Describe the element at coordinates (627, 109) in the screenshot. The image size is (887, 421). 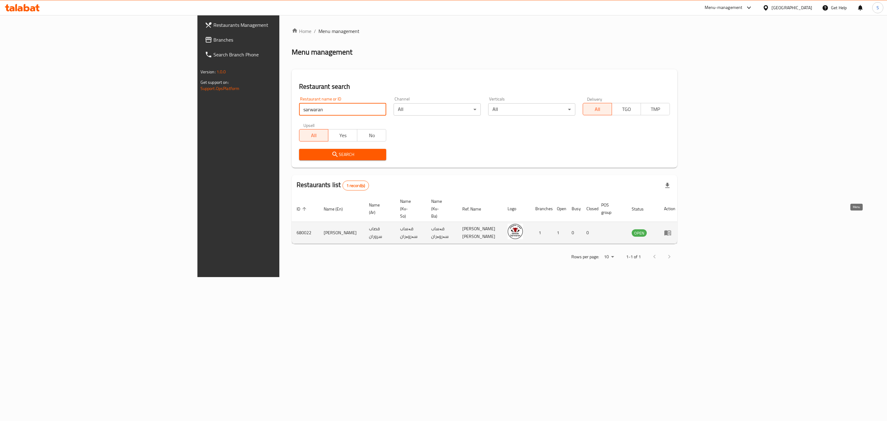
I see `span: TGO` at that location.